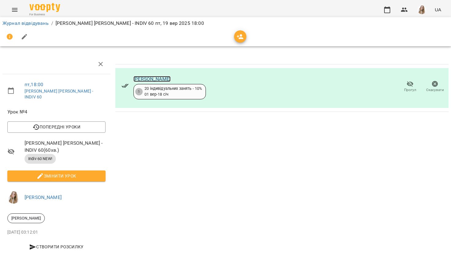  I want to click on span: Скасувати, so click(435, 90).